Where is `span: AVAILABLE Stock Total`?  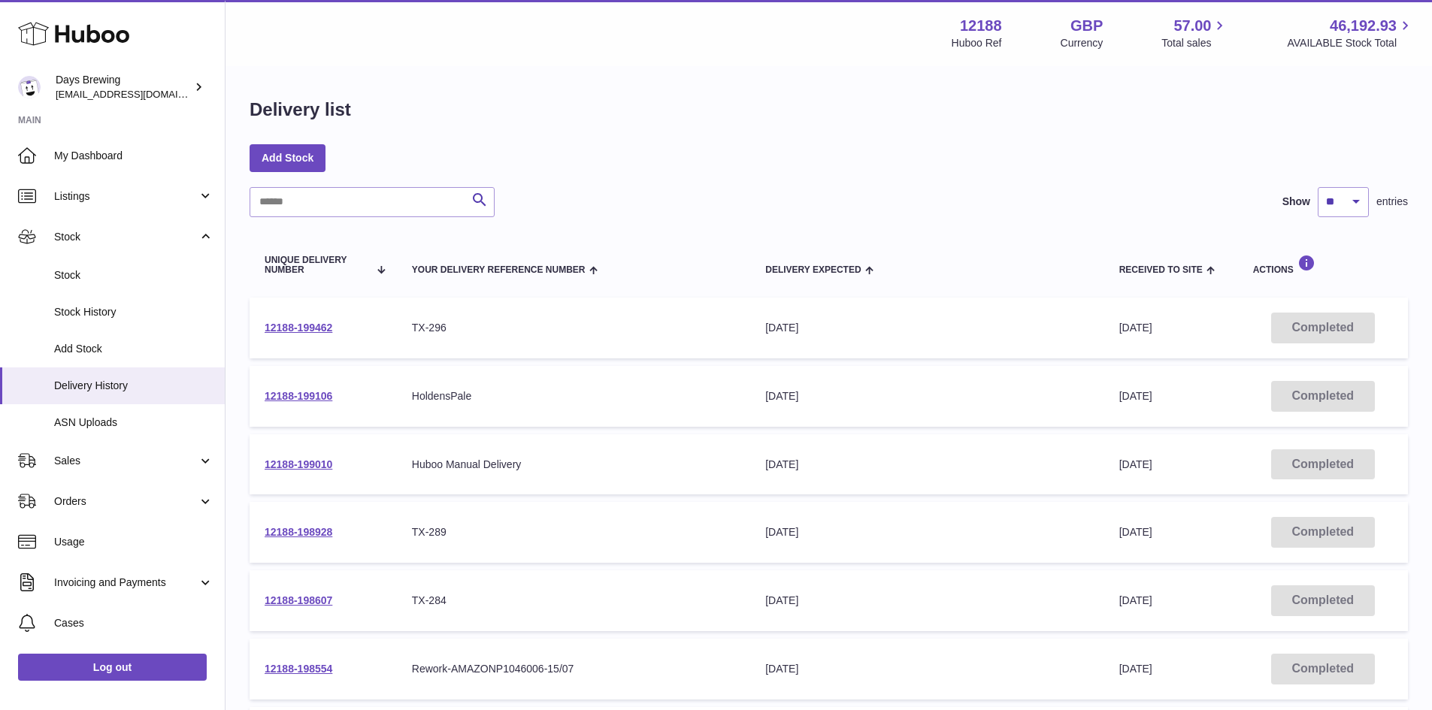
span: AVAILABLE Stock Total is located at coordinates (1350, 43).